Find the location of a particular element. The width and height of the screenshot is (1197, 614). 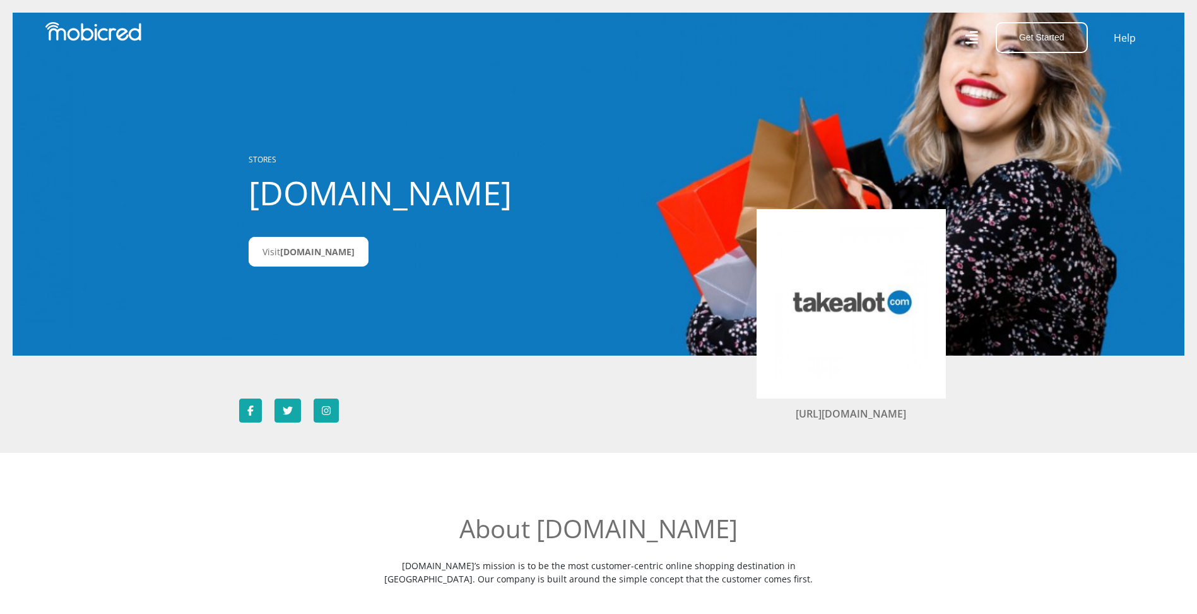

img: Mobicred is located at coordinates (93, 32).